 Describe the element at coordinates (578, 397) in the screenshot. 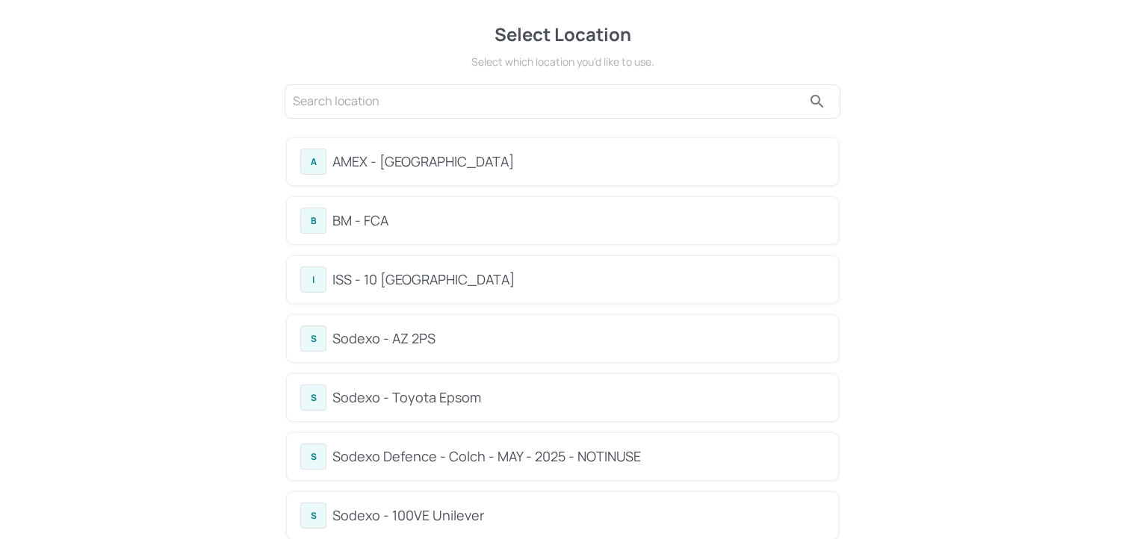

I see `div: Sodexo - Toyota Epsom` at that location.